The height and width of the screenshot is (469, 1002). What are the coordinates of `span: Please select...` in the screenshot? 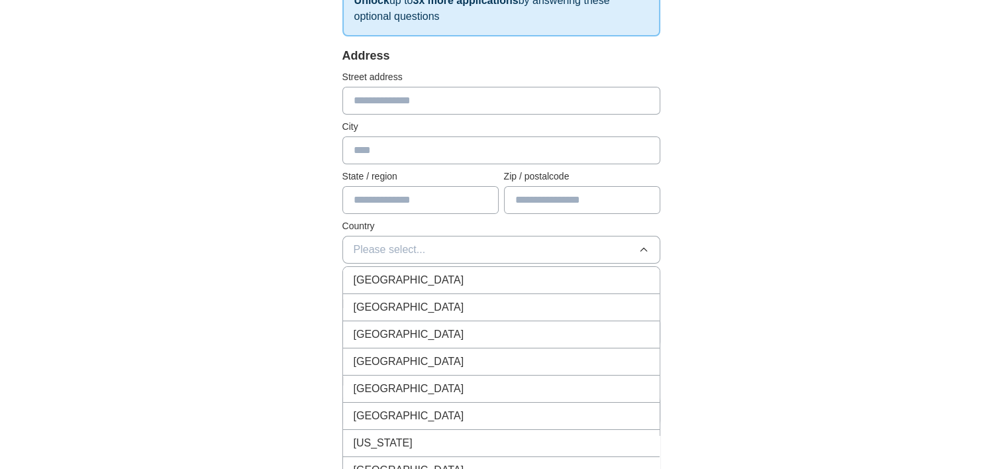 It's located at (389, 250).